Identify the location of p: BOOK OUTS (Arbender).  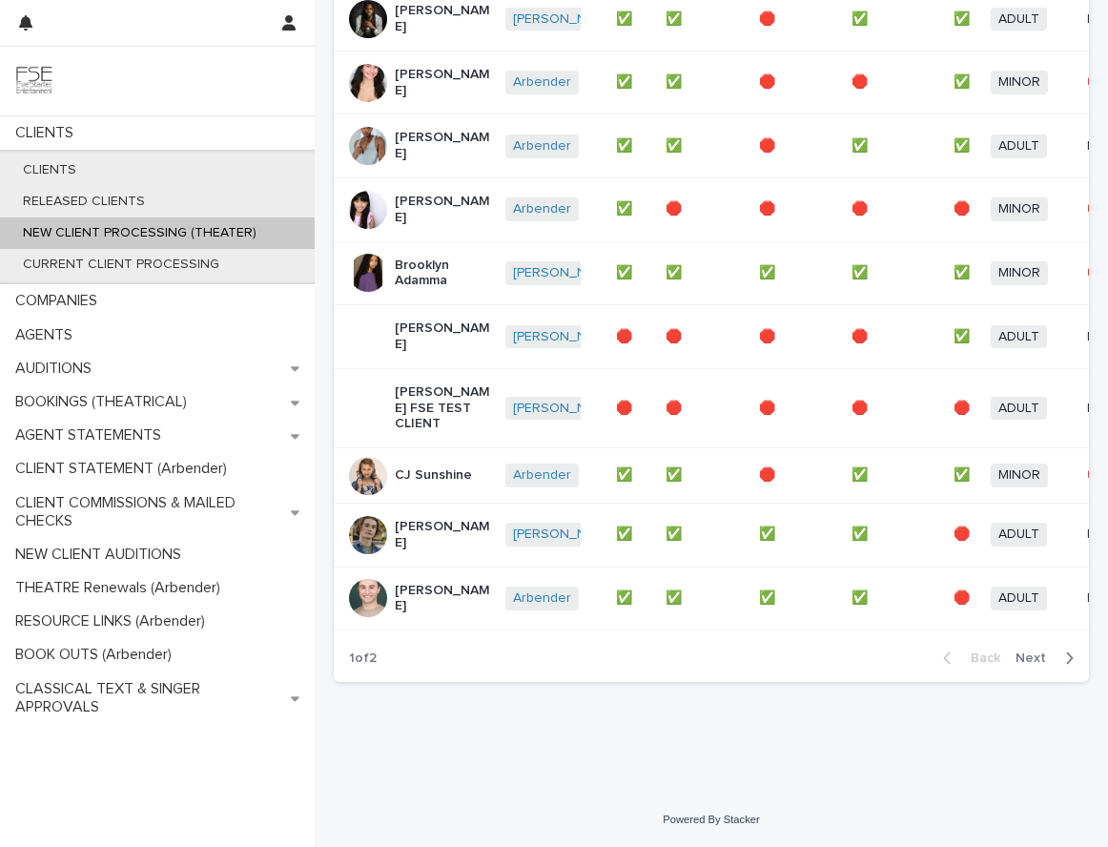
(97, 654).